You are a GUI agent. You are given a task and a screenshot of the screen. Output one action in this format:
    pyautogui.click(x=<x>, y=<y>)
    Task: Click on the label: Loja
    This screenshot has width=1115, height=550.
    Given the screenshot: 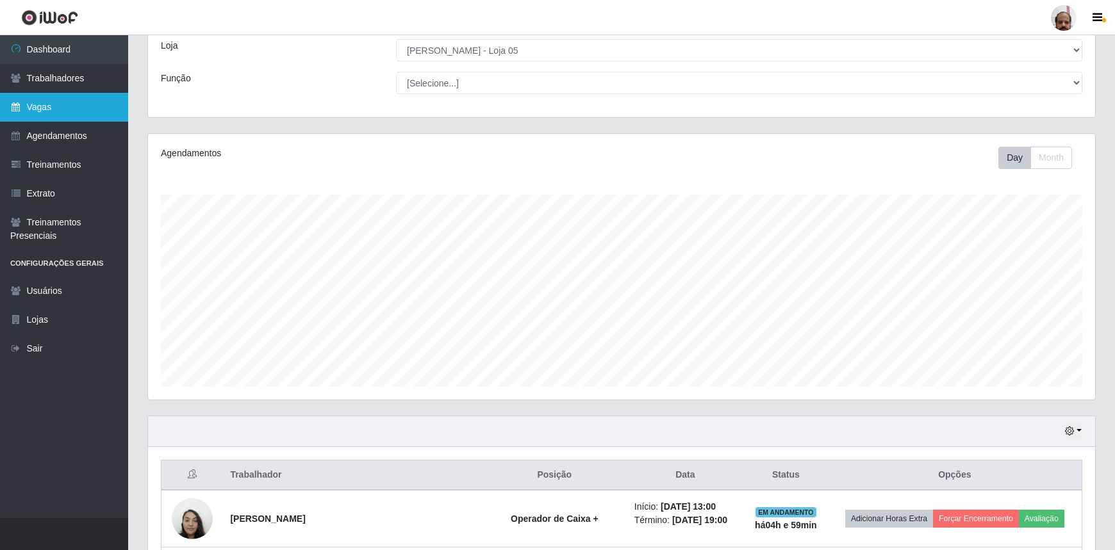 What is the action you would take?
    pyautogui.click(x=169, y=45)
    